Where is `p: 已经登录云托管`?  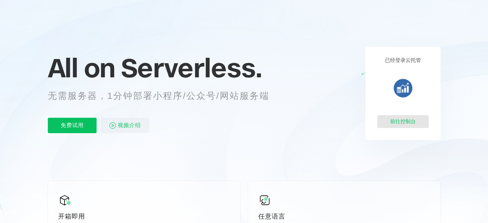 p: 已经登录云托管 is located at coordinates (403, 60).